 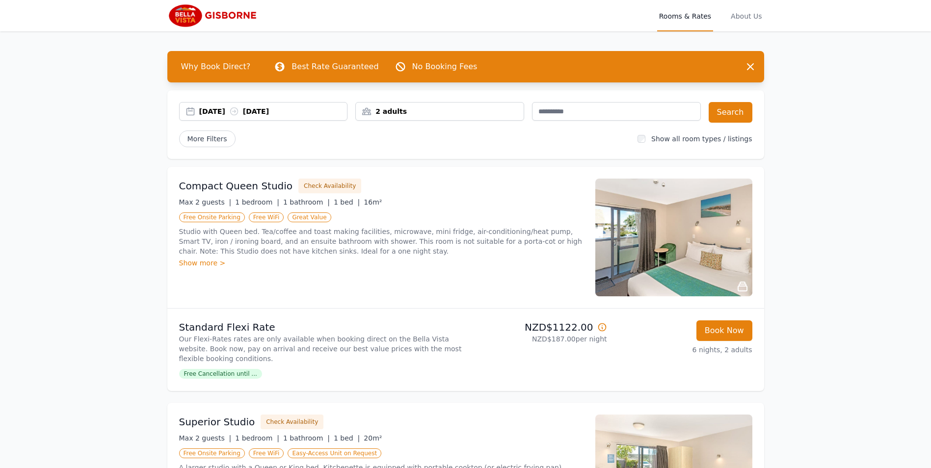 I want to click on span: 16m², so click(x=373, y=202).